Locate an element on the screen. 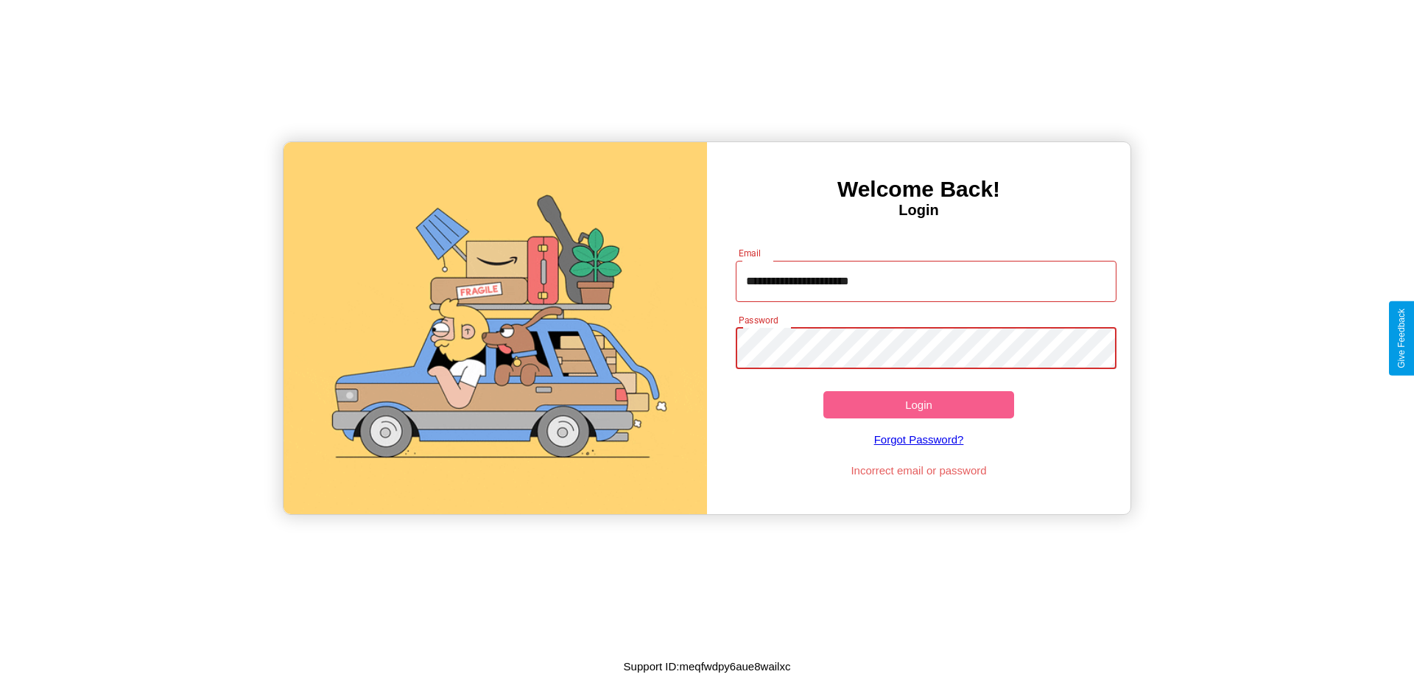  div: Give Feedback is located at coordinates (1401, 338).